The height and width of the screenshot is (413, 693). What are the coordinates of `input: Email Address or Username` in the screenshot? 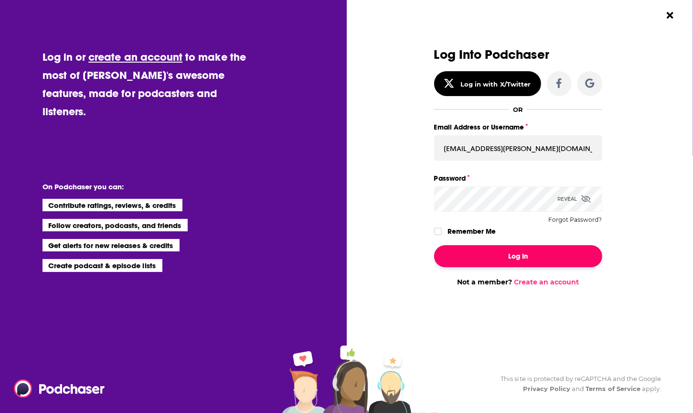 It's located at (518, 148).